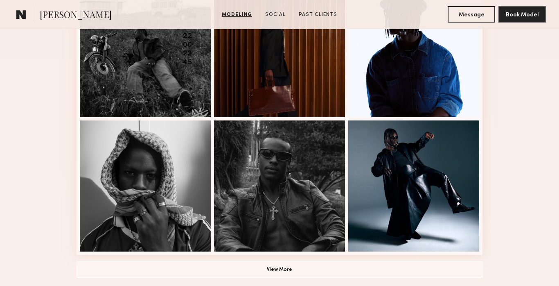 The image size is (559, 286). I want to click on a: Social, so click(275, 15).